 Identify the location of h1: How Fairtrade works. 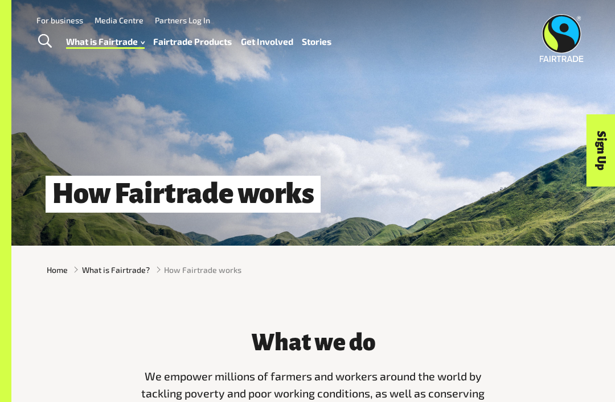
(183, 194).